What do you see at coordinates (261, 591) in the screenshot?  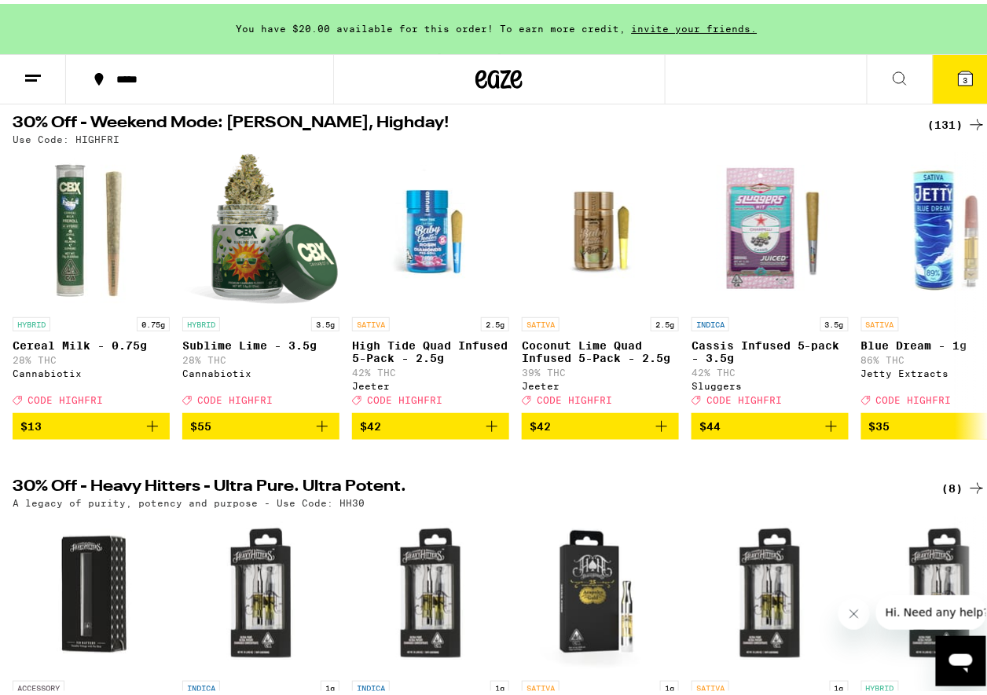 I see `img: Heavy Hitters - Cloudberry Ultra - 1g` at bounding box center [261, 591].